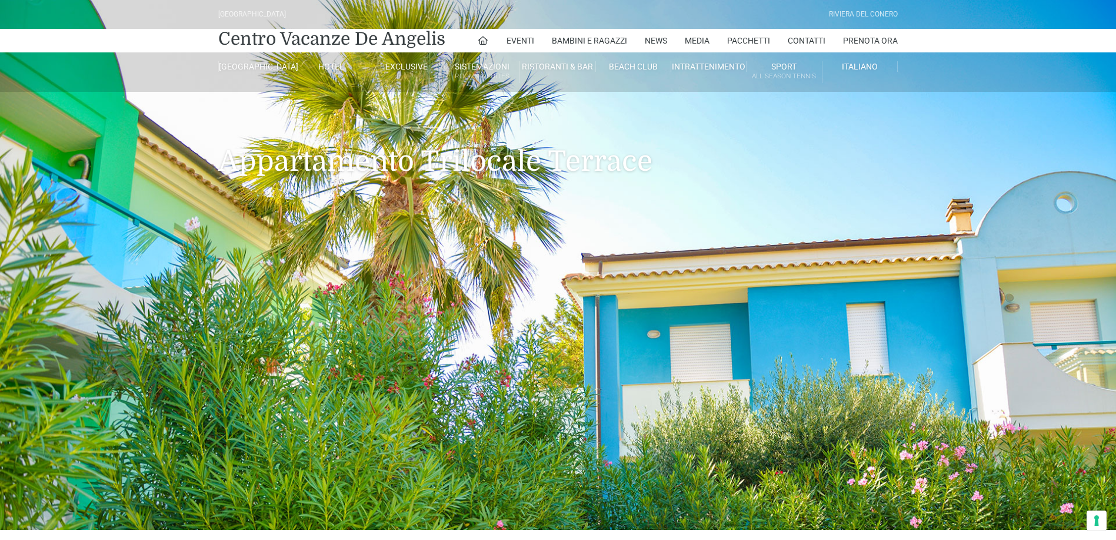 The width and height of the screenshot is (1116, 540). Describe the element at coordinates (656, 41) in the screenshot. I see `a: News` at that location.